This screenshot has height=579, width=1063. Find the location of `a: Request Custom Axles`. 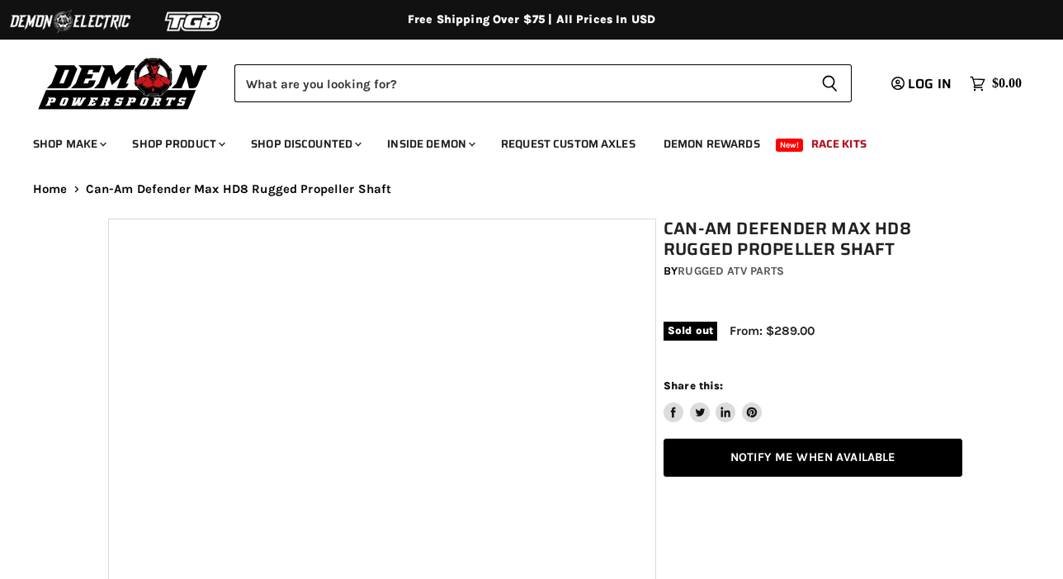

a: Request Custom Axles is located at coordinates (568, 144).